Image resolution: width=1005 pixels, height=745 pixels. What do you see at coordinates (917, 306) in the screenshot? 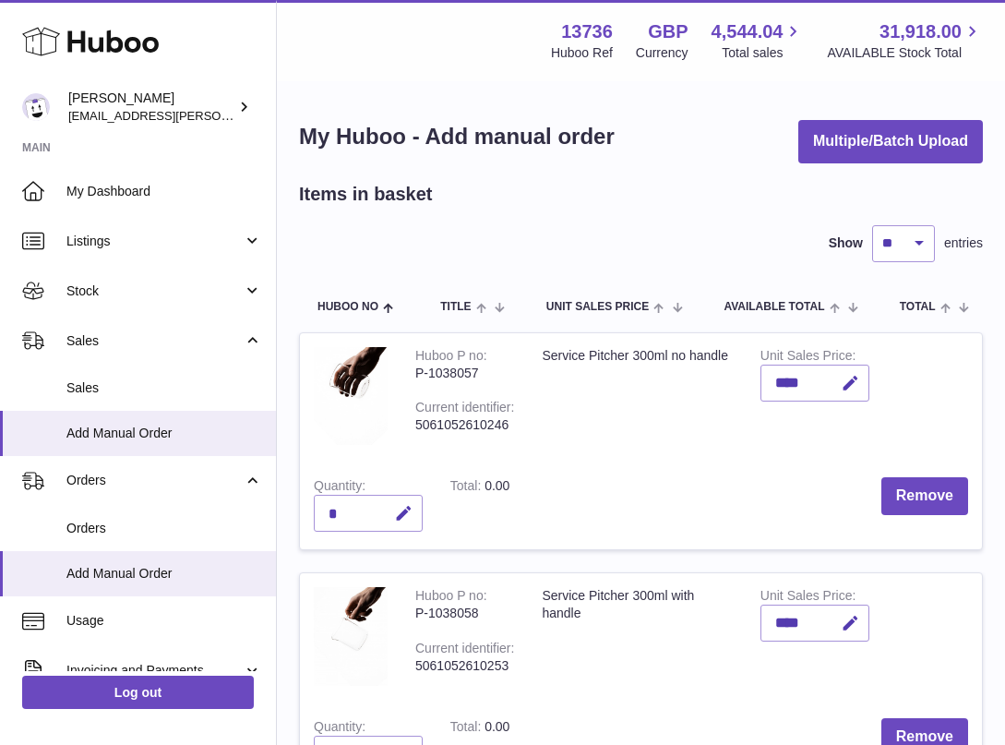
I see `span: Total` at bounding box center [917, 306].